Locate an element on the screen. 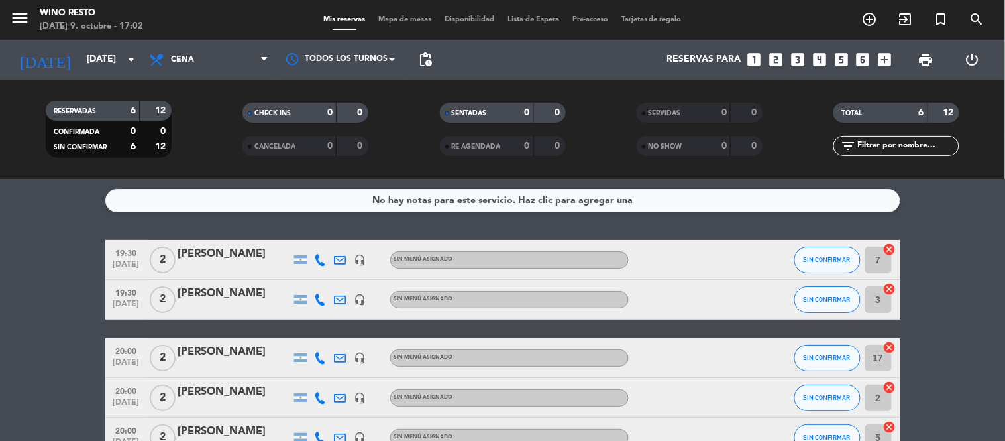 This screenshot has width=1005, height=441. div: LOG OUT is located at coordinates (972, 60).